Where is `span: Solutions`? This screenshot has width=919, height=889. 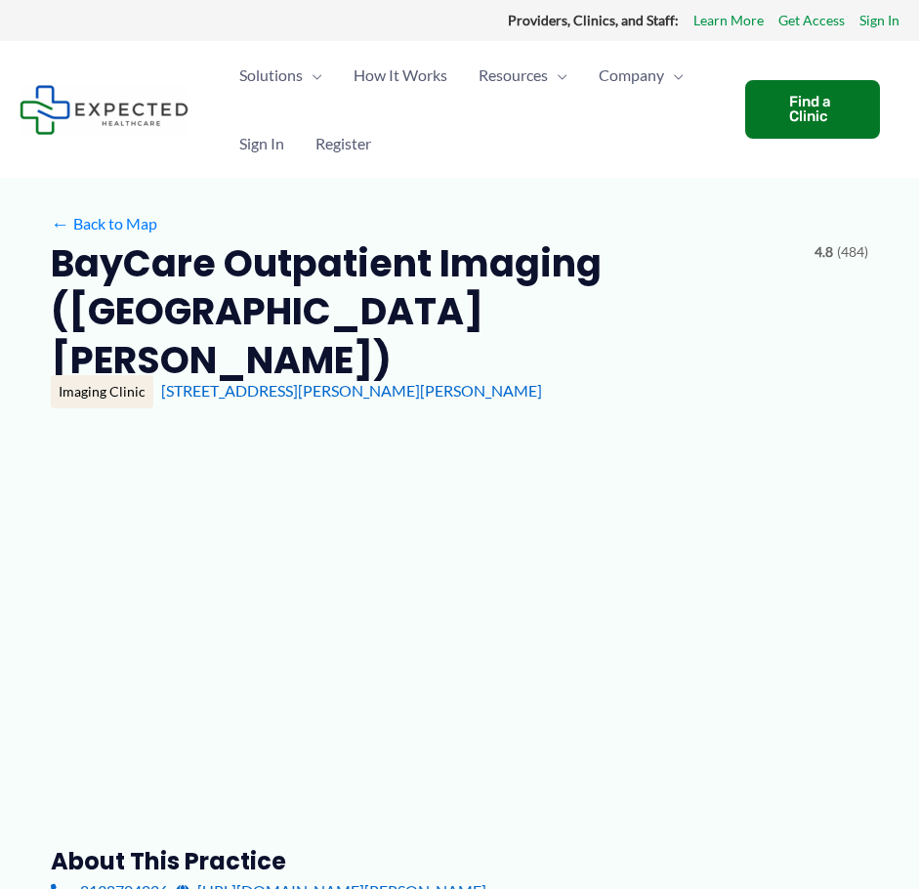 span: Solutions is located at coordinates (271, 75).